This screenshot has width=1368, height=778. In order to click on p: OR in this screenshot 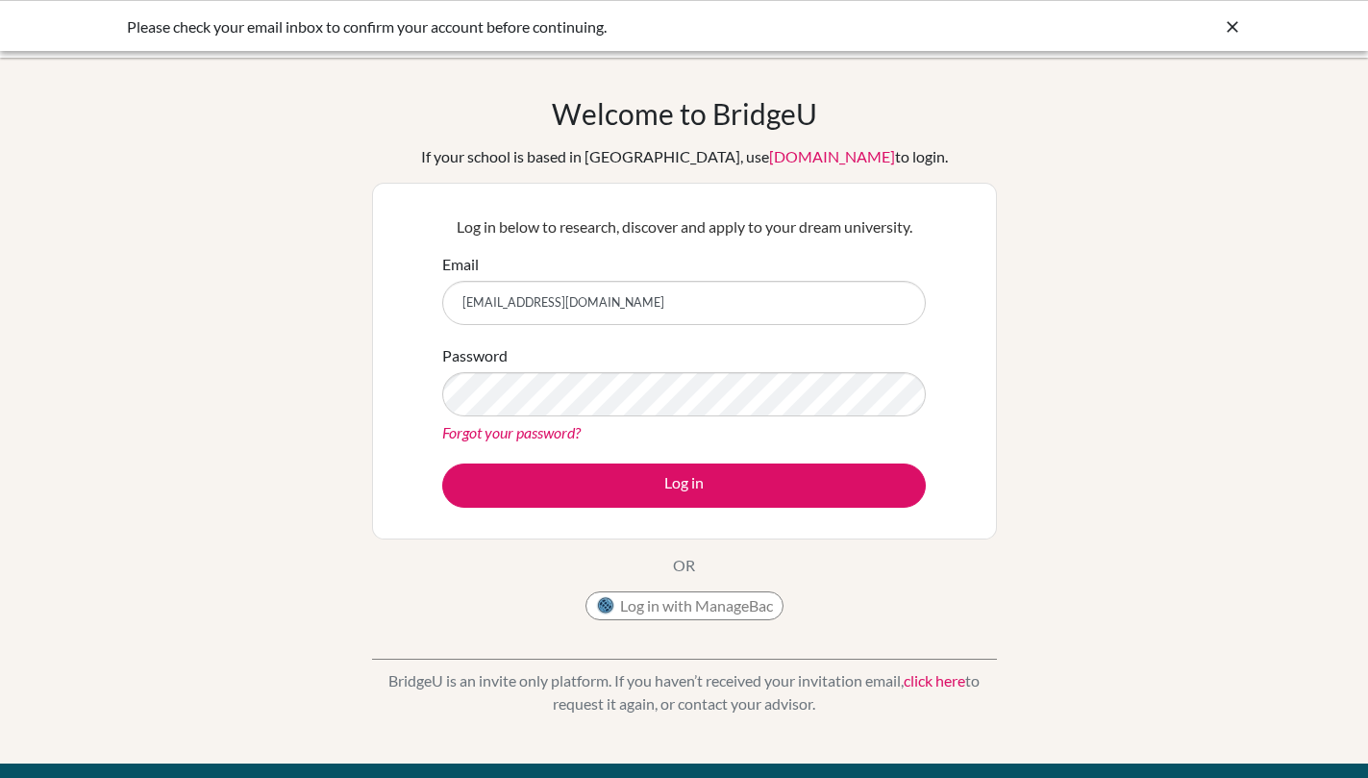, I will do `click(684, 565)`.